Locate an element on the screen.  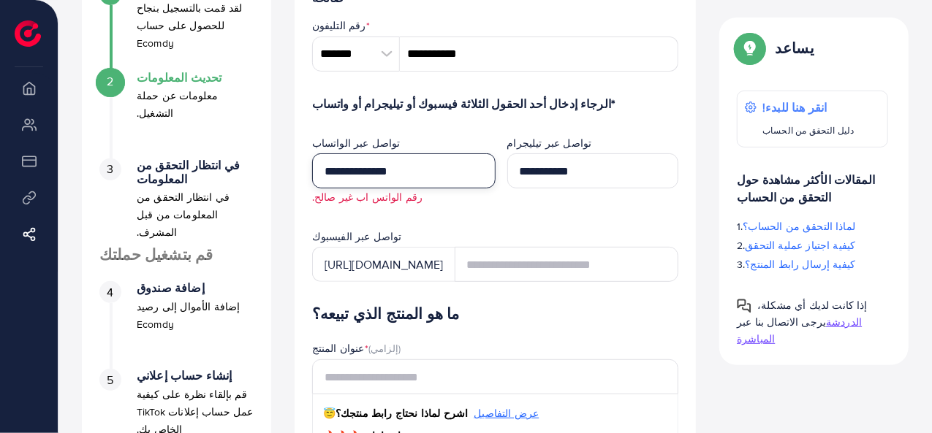
font: تواصل عبر الواتساب is located at coordinates (356, 143).